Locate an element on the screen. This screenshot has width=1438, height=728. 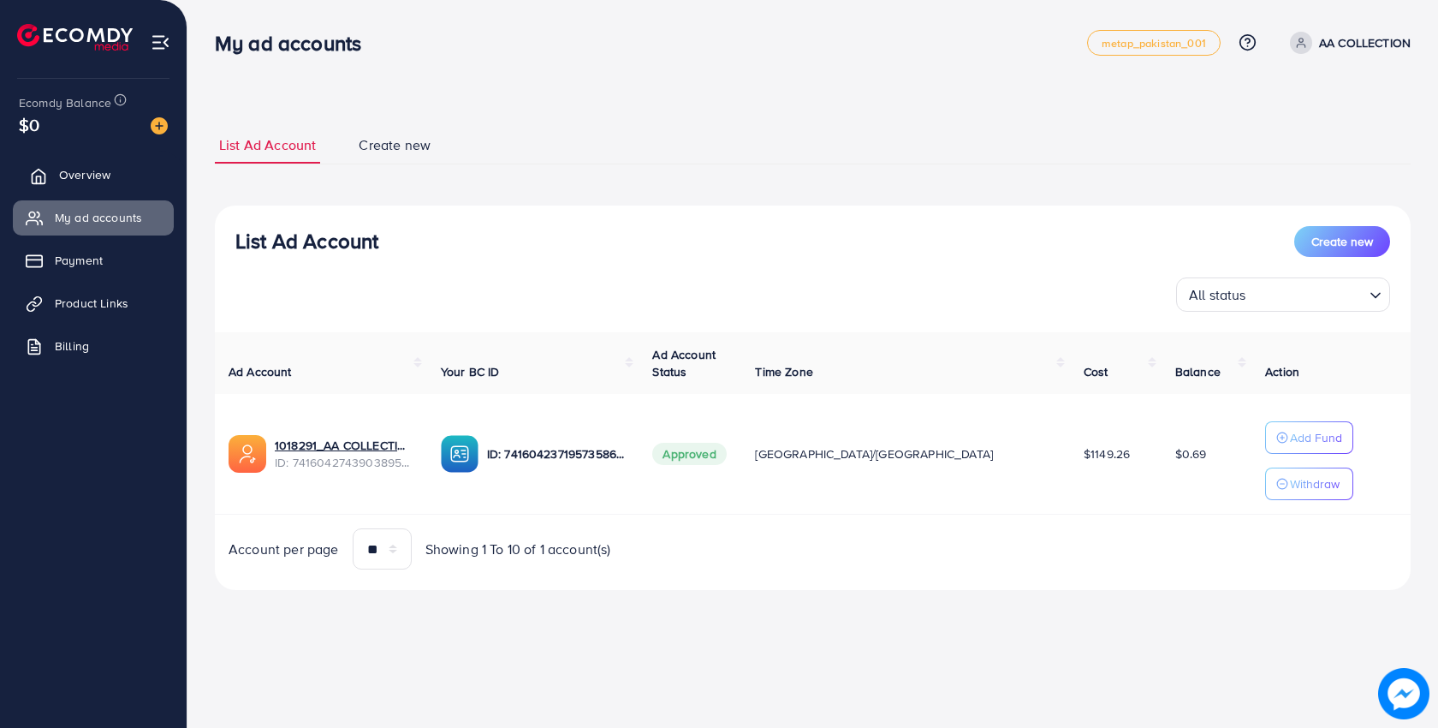
input: Search for option is located at coordinates (1307, 293).